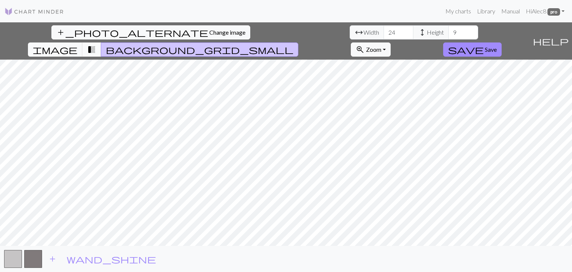 The height and width of the screenshot is (272, 572). Describe the element at coordinates (550, 41) in the screenshot. I see `span: help` at that location.